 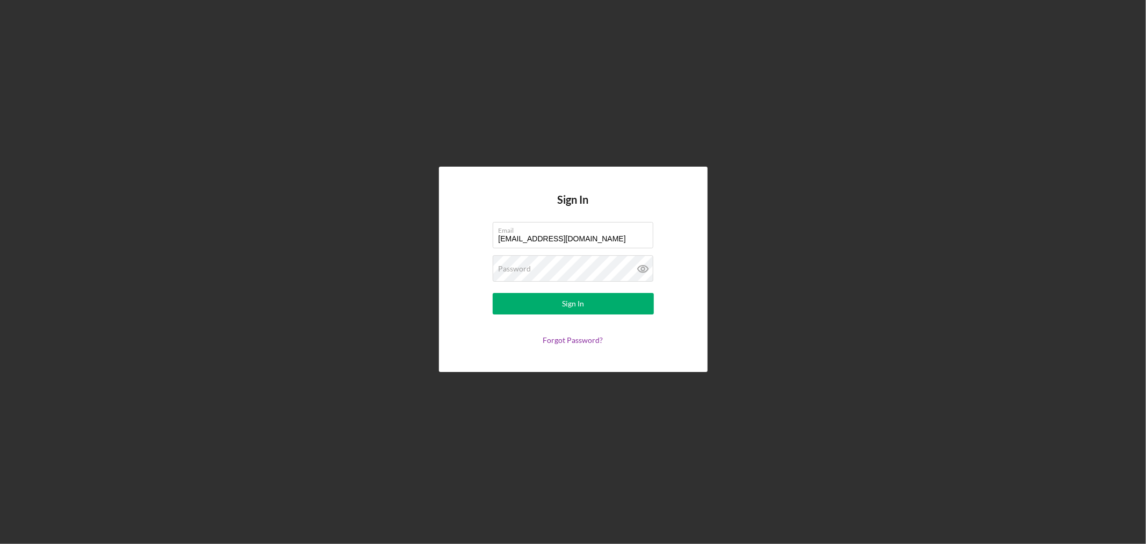 What do you see at coordinates (573, 207) in the screenshot?
I see `h4: Sign In` at bounding box center [573, 207].